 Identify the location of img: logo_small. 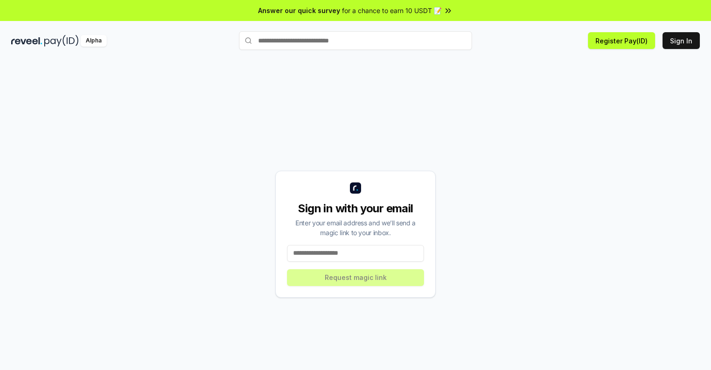
(356, 188).